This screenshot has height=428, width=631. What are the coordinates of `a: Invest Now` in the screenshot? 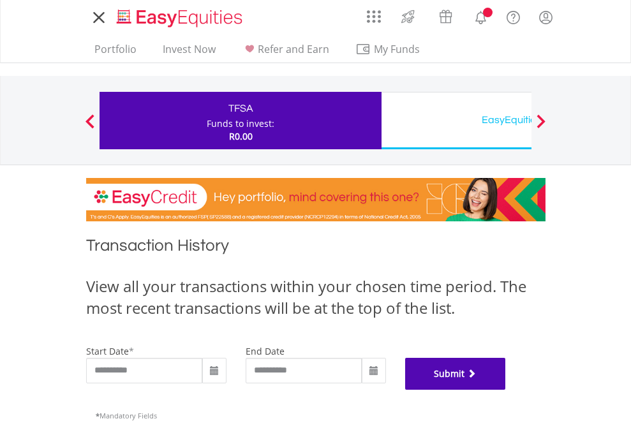 It's located at (189, 52).